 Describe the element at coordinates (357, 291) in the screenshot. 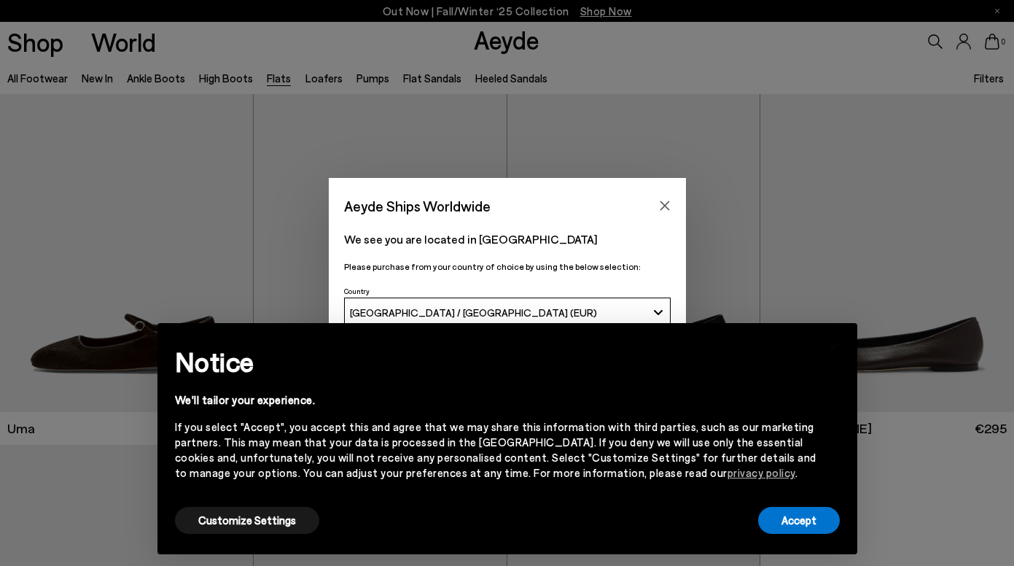

I see `span: Country` at that location.